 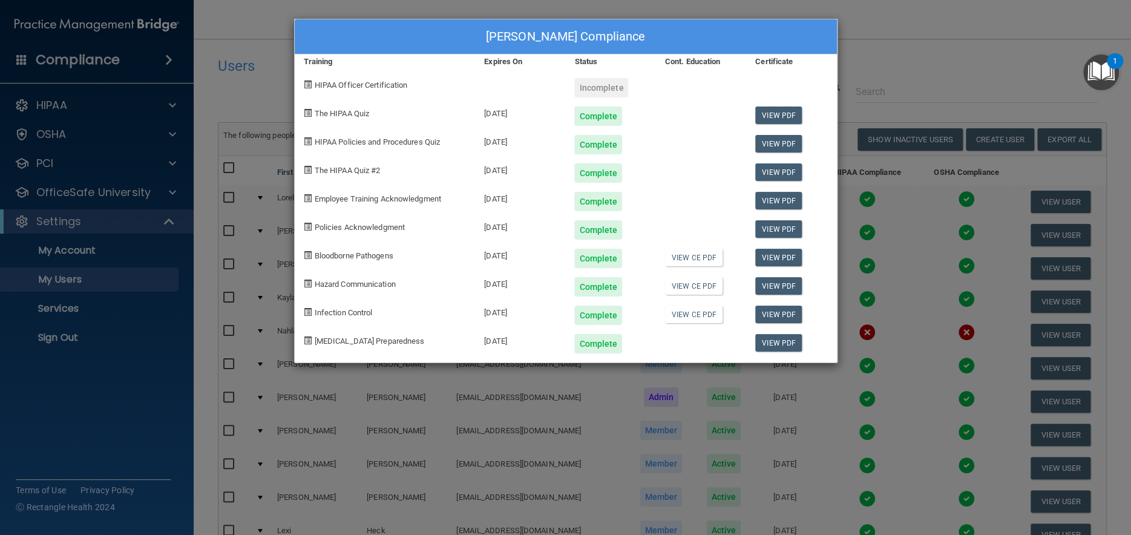 I want to click on div: 1, so click(x=1115, y=69).